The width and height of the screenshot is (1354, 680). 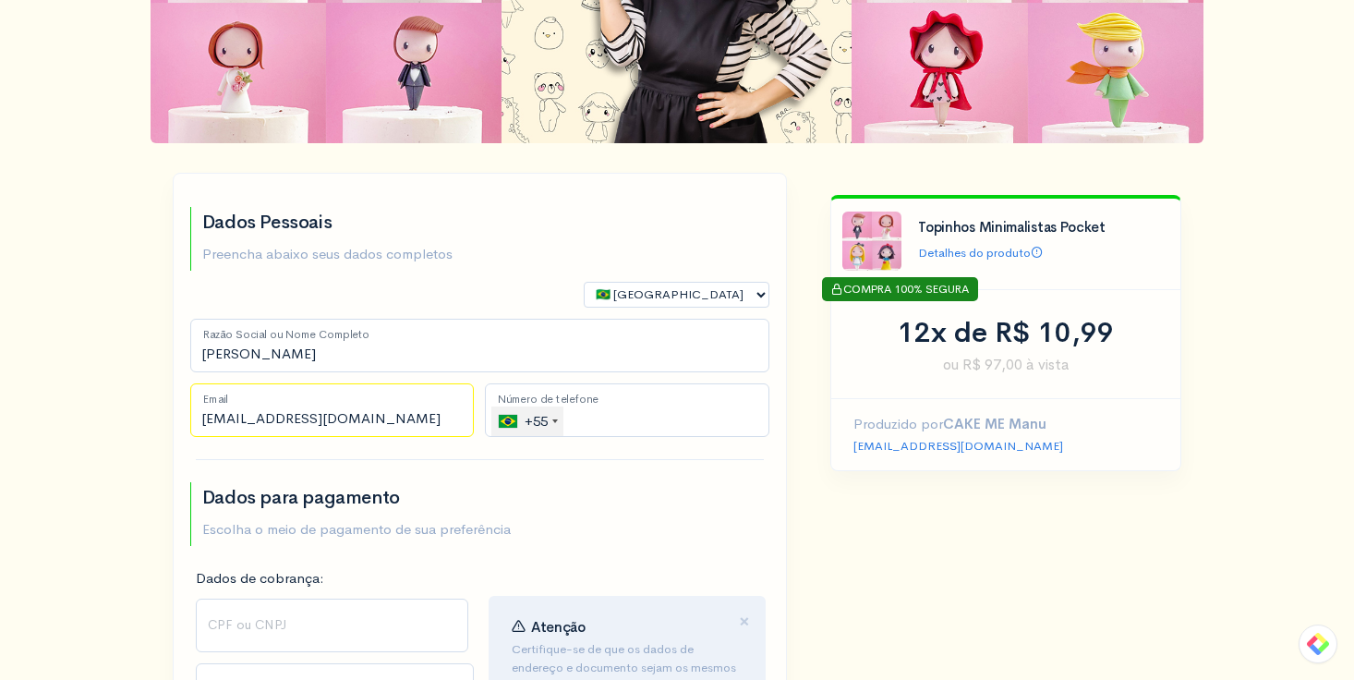 I want to click on button: Close, so click(x=744, y=621).